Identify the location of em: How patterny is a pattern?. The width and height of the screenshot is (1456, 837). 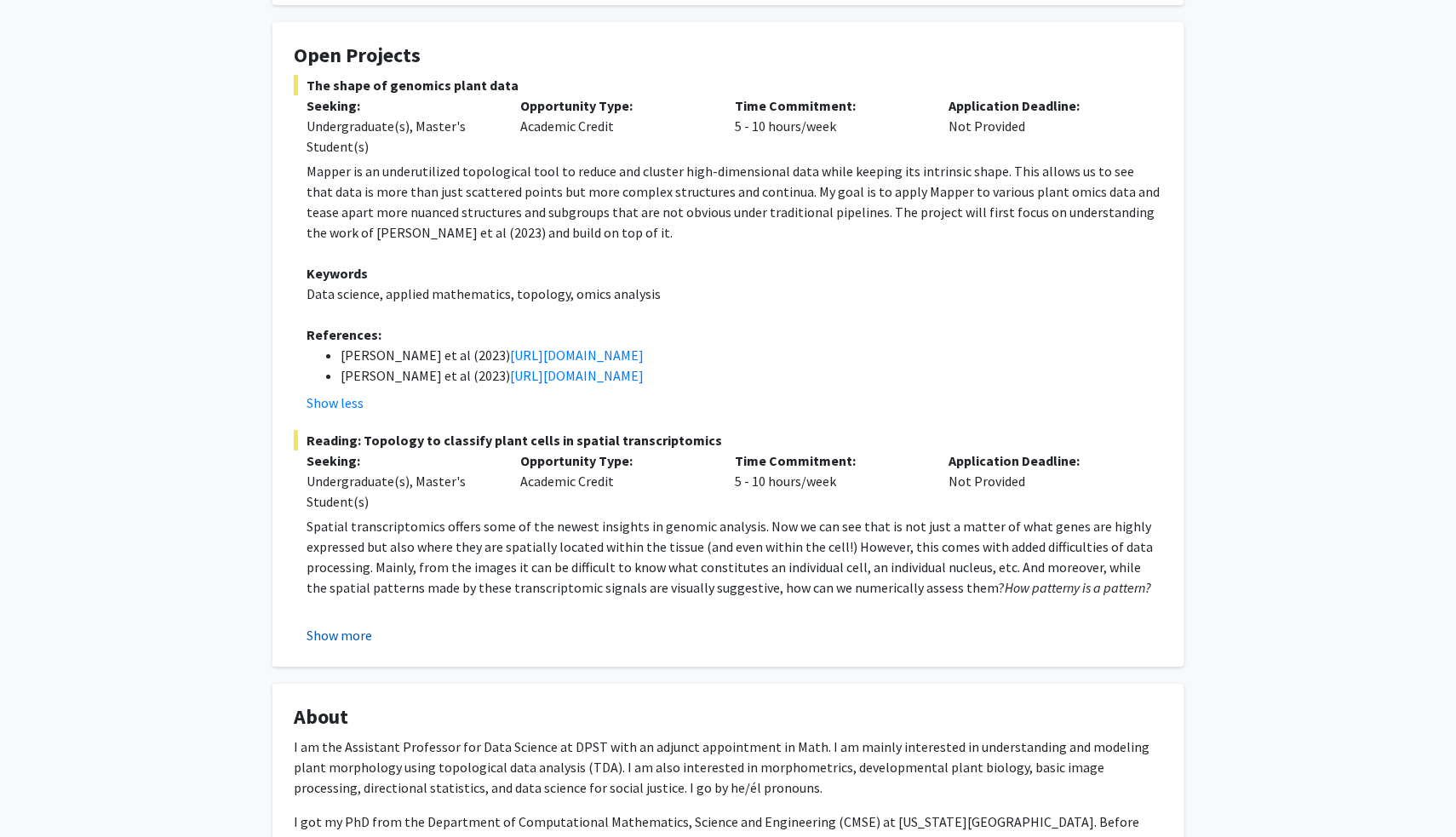
(1079, 588).